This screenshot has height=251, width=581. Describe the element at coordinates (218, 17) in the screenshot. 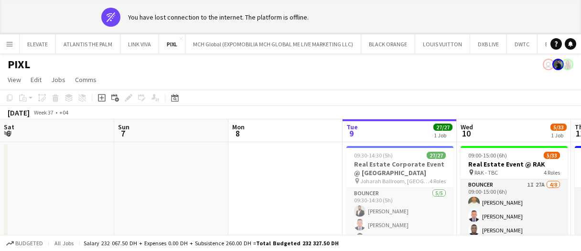

I see `div: You have lost connection to the internet. The platform is offline.` at that location.